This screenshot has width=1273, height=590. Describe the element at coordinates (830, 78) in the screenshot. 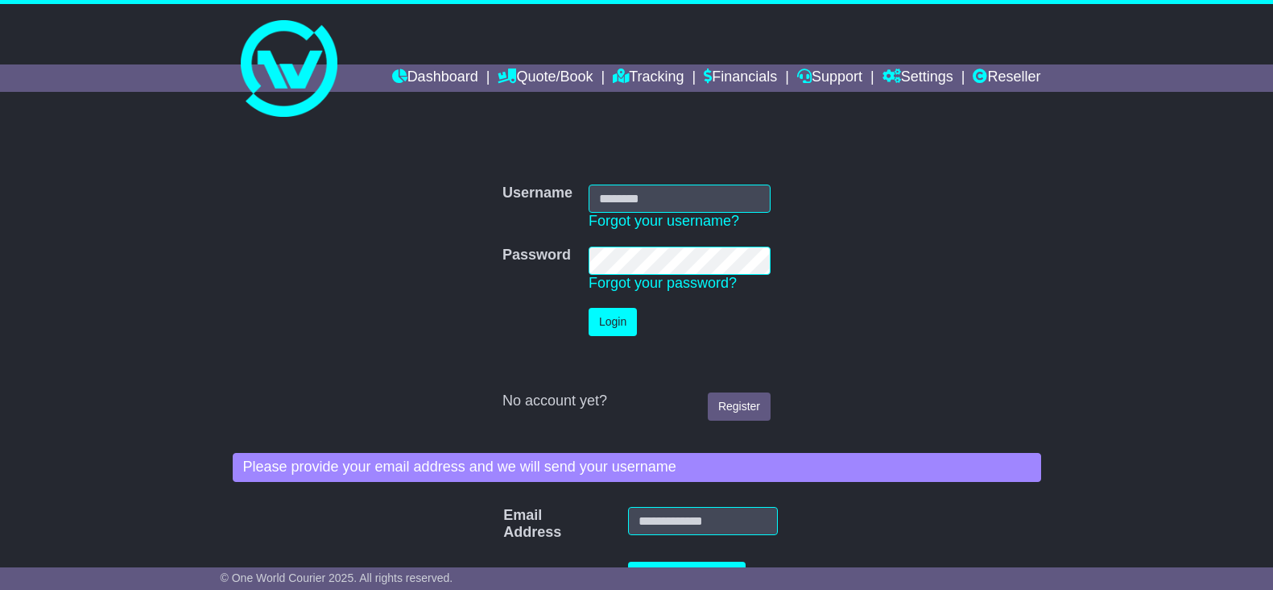

I see `a: Support` at that location.